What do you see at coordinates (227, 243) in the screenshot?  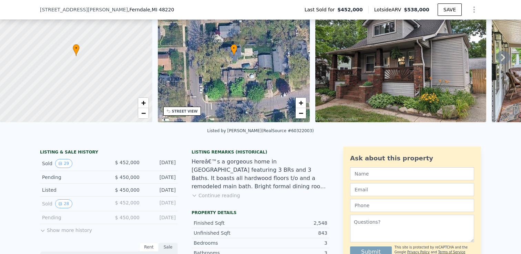 I see `div: Bedrooms` at bounding box center [227, 243].